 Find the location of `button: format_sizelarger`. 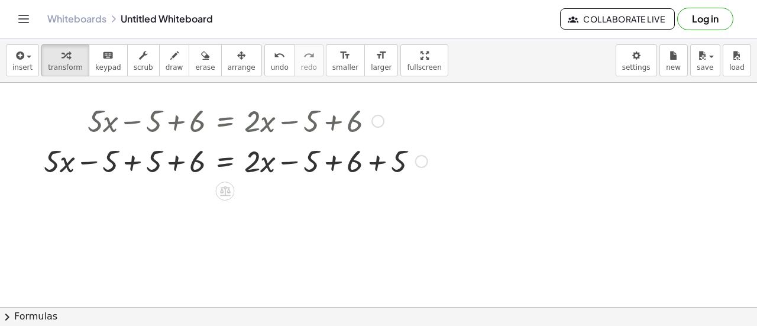

button: format_sizelarger is located at coordinates (381, 60).